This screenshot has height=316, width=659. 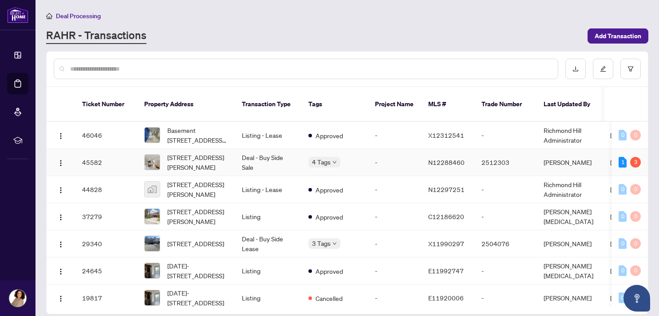 I want to click on span: X12312541, so click(x=446, y=135).